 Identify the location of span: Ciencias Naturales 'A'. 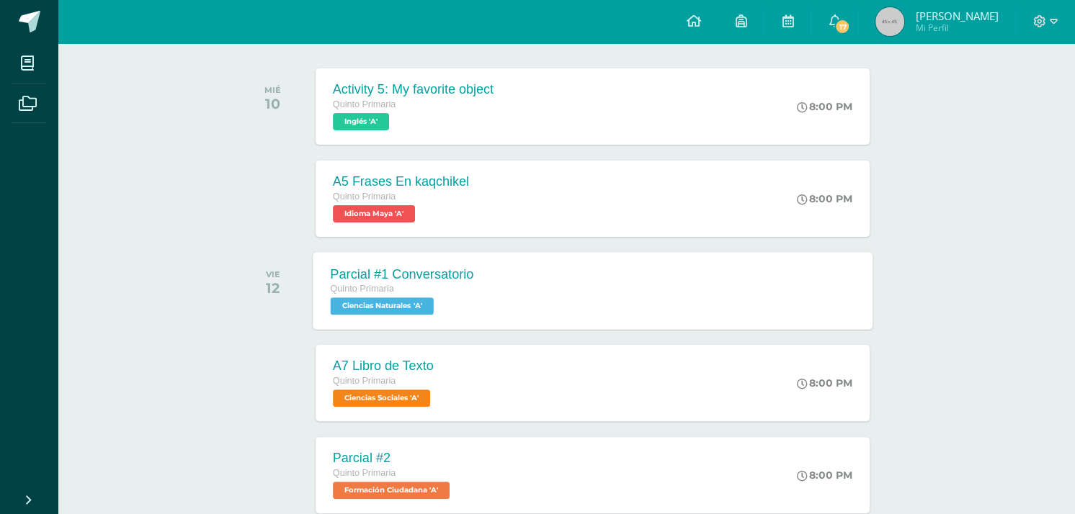
(381, 306).